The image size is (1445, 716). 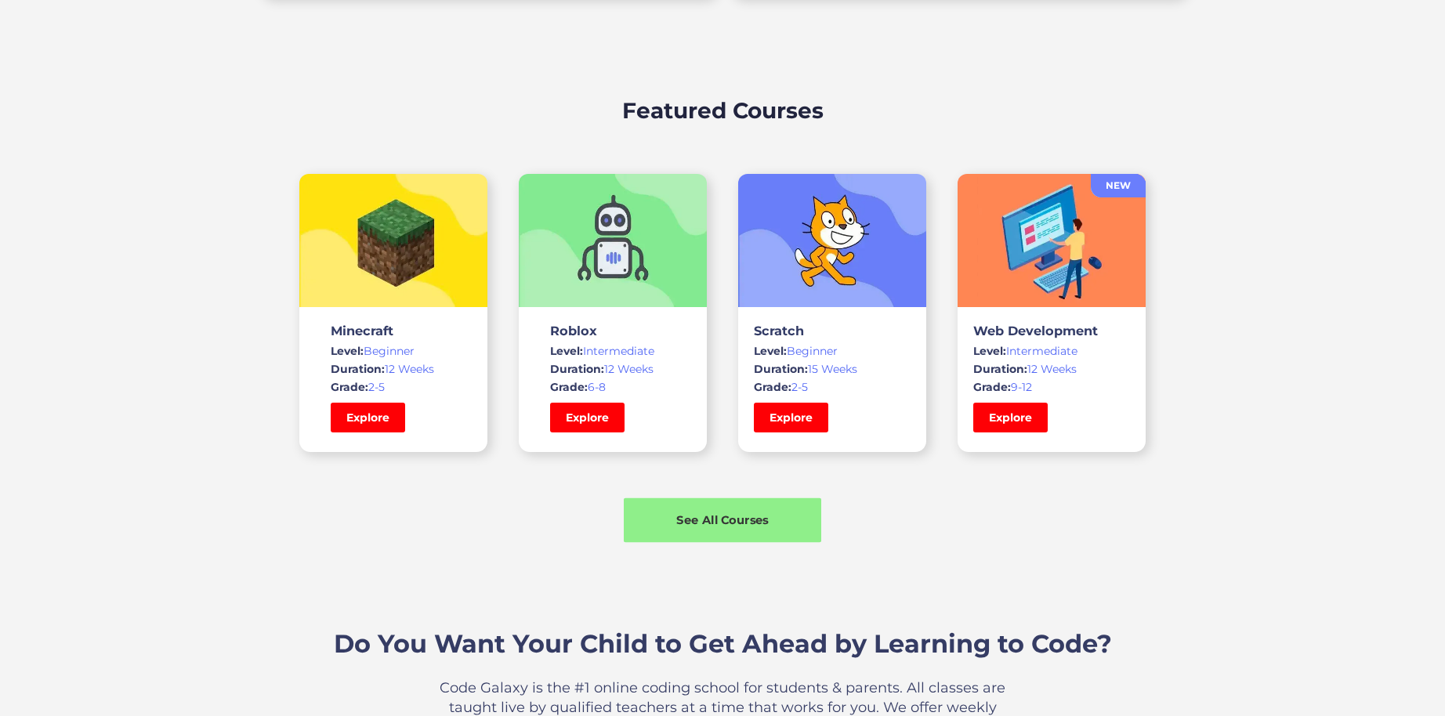 What do you see at coordinates (1051, 331) in the screenshot?
I see `h3: Web Development` at bounding box center [1051, 331].